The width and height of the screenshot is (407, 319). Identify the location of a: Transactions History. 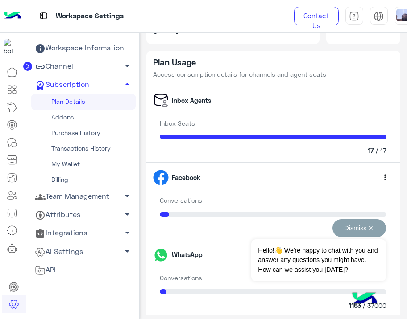
(83, 149).